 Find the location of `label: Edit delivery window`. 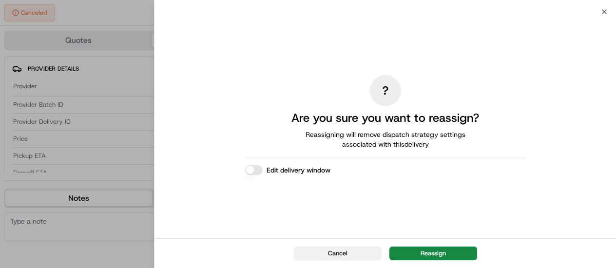

label: Edit delivery window is located at coordinates (298, 170).